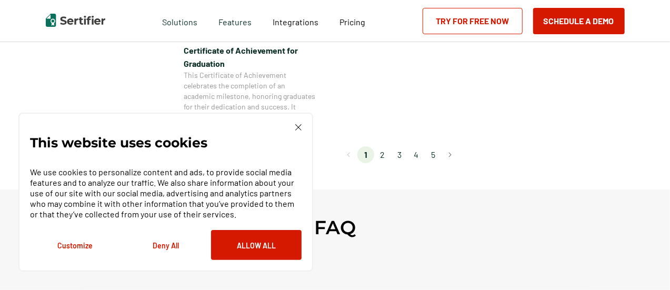 Image resolution: width=670 pixels, height=290 pixels. I want to click on span: Certificate of Achievement for Graduation, so click(249, 57).